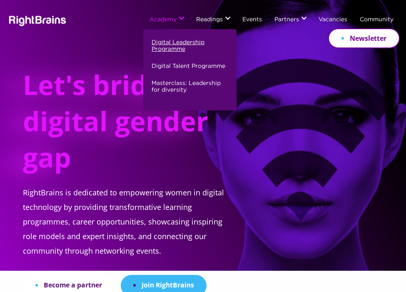  Describe the element at coordinates (163, 20) in the screenshot. I see `a: Academy` at that location.